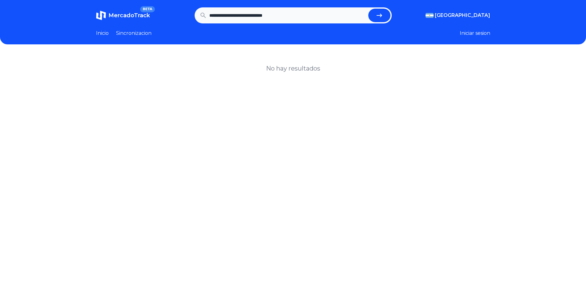  What do you see at coordinates (101, 15) in the screenshot?
I see `img: MercadoTrack` at bounding box center [101, 15].